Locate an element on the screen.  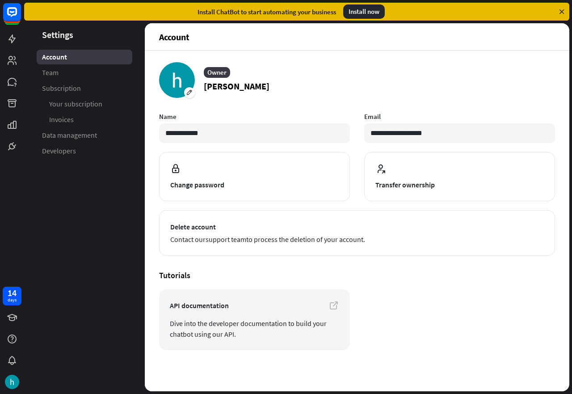
span: Developers is located at coordinates (59, 151).